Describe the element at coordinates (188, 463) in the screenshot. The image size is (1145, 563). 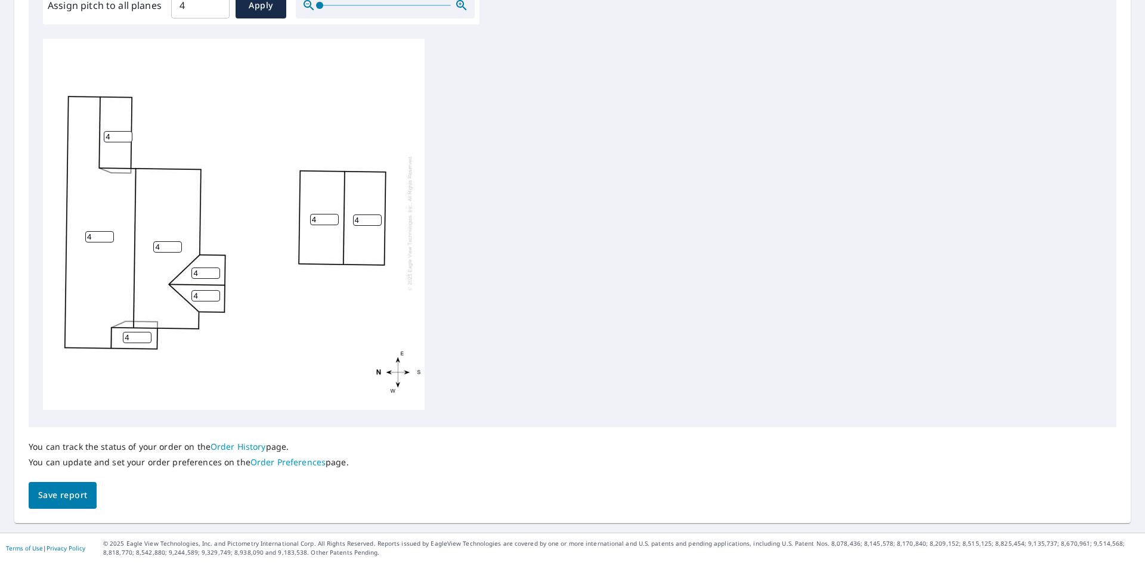
I see `p: You can update and set your order preferences on the page.` at that location.